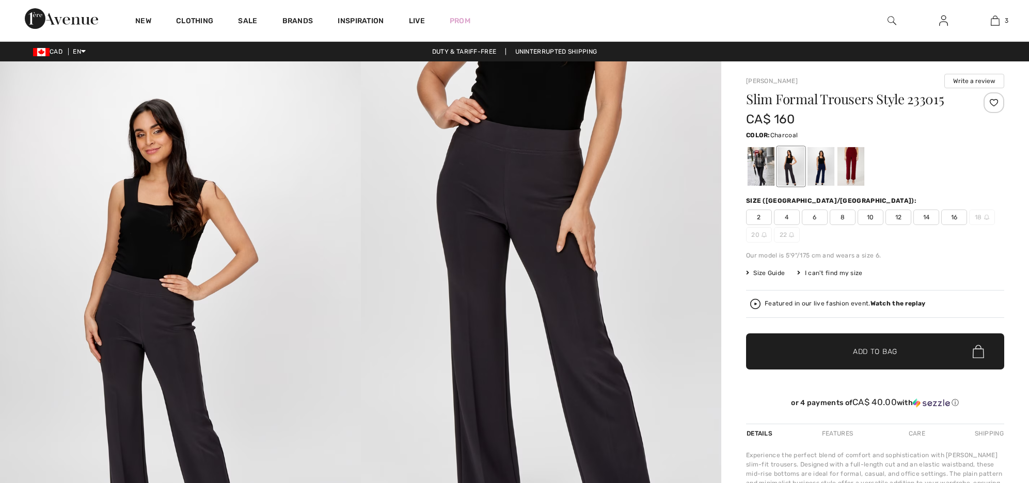  I want to click on strong: Watch the replay, so click(898, 304).